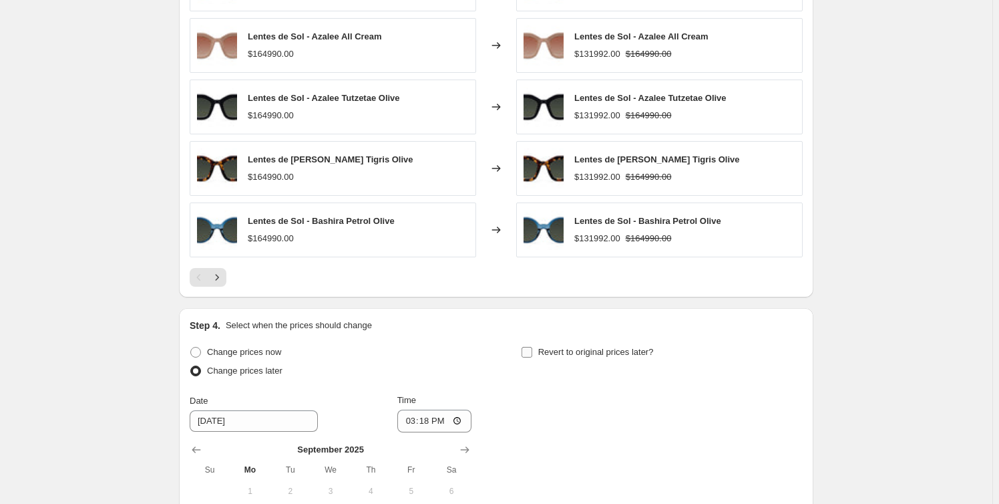 This screenshot has height=504, width=999. Describe the element at coordinates (407, 399) in the screenshot. I see `span: Time` at that location.